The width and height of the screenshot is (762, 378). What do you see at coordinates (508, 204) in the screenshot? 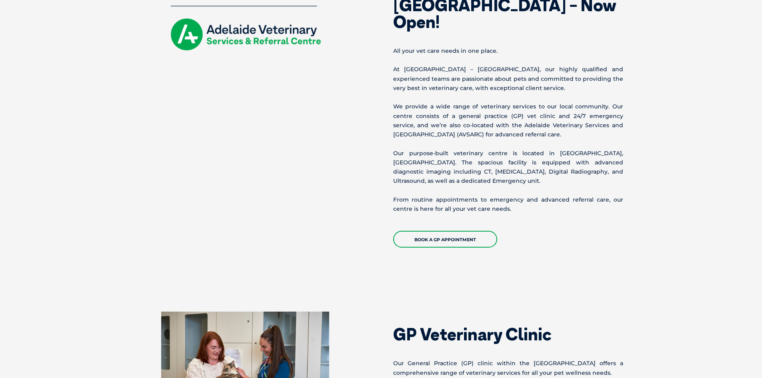
I see `p: From routine appointments to emergency and advanced referral care, our centre is here for all you...` at bounding box center [508, 204].